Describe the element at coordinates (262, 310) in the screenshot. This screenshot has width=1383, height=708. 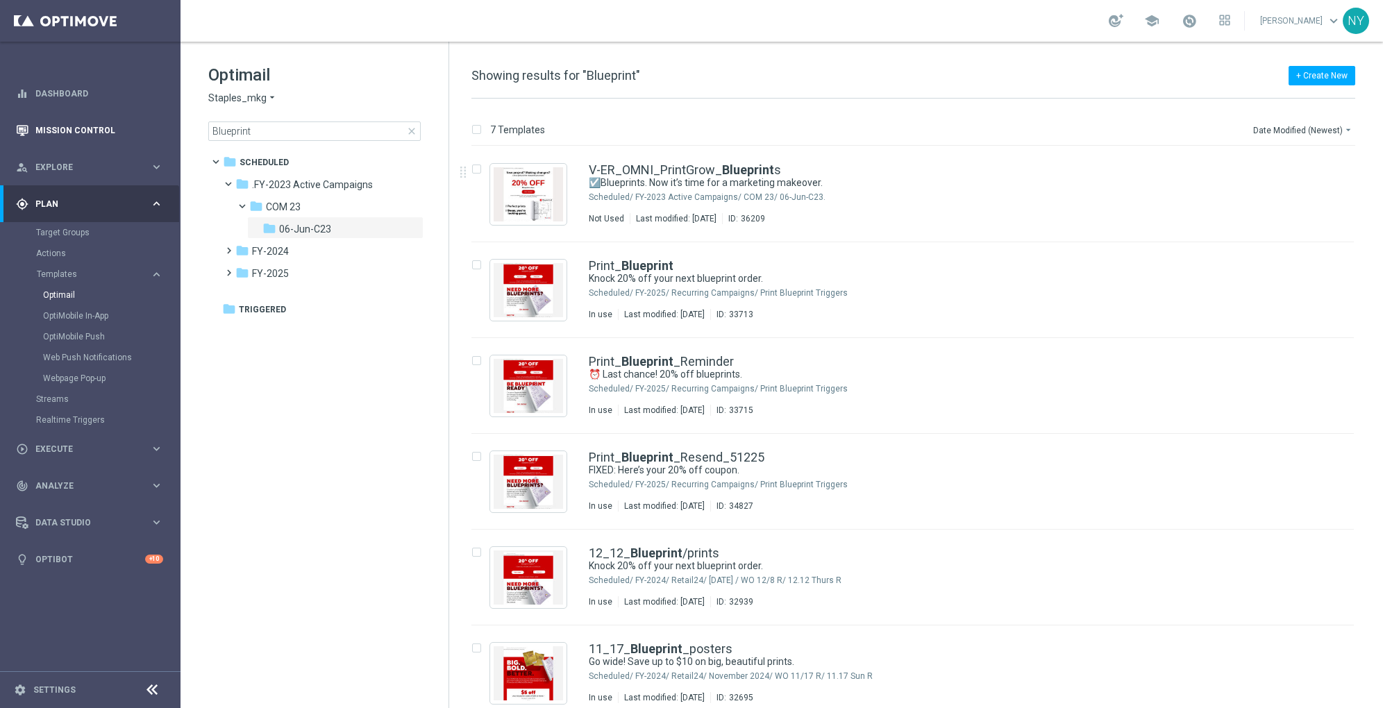
I see `span: Triggered` at that location.